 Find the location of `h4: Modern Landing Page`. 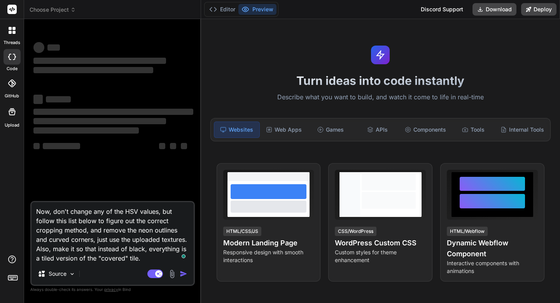

h4: Modern Landing Page is located at coordinates (269, 243).